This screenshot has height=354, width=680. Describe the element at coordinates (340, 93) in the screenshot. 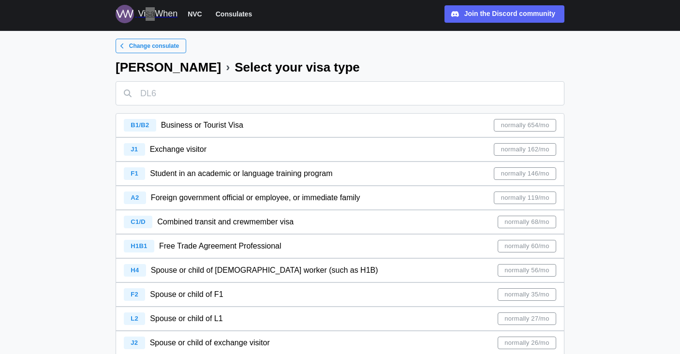

I see `input: DL6` at that location.